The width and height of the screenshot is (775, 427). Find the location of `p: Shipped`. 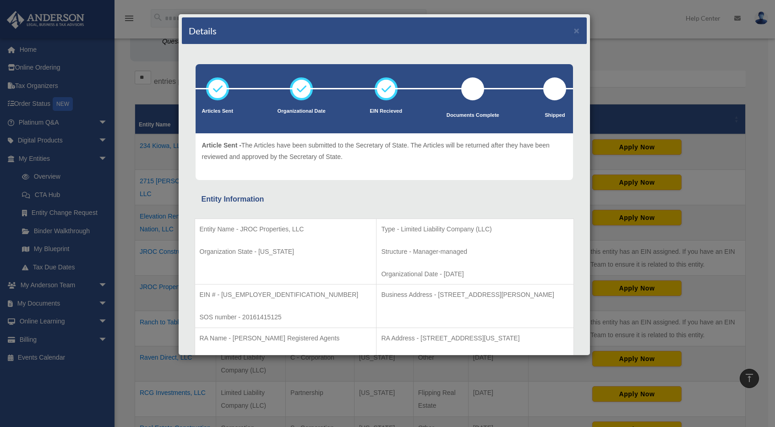

p: Shipped is located at coordinates (555, 115).